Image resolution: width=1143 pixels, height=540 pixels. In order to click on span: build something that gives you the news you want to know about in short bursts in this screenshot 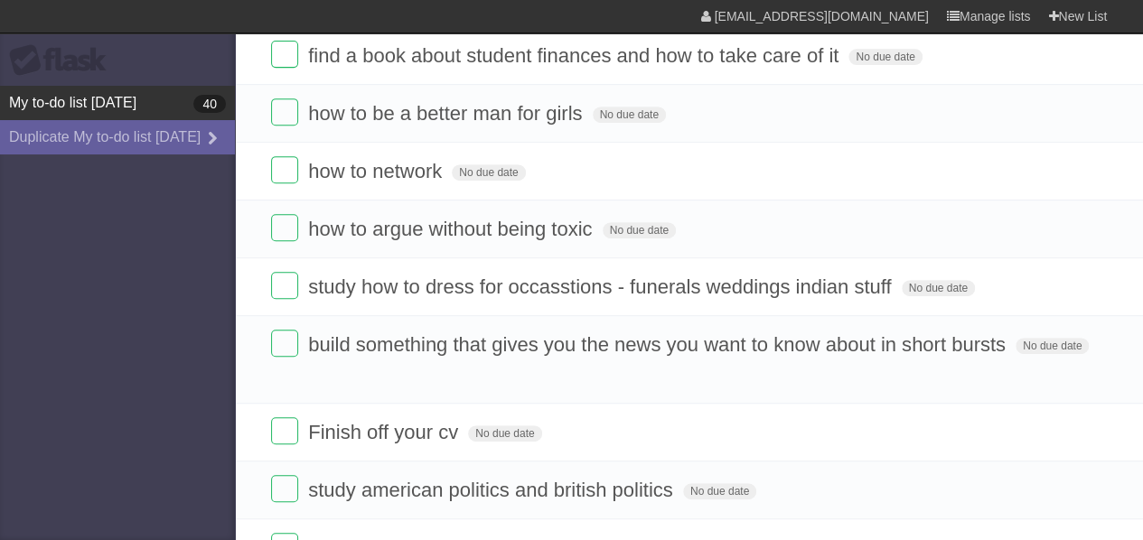, I will do `click(659, 344)`.